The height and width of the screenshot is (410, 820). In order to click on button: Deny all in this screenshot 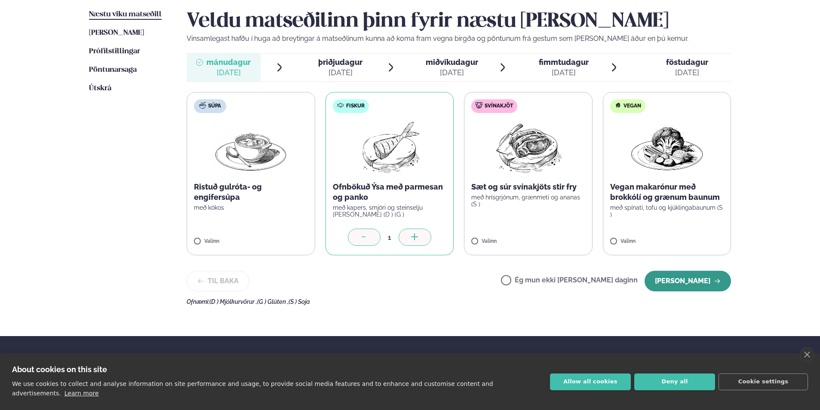, I will do `click(674, 382)`.